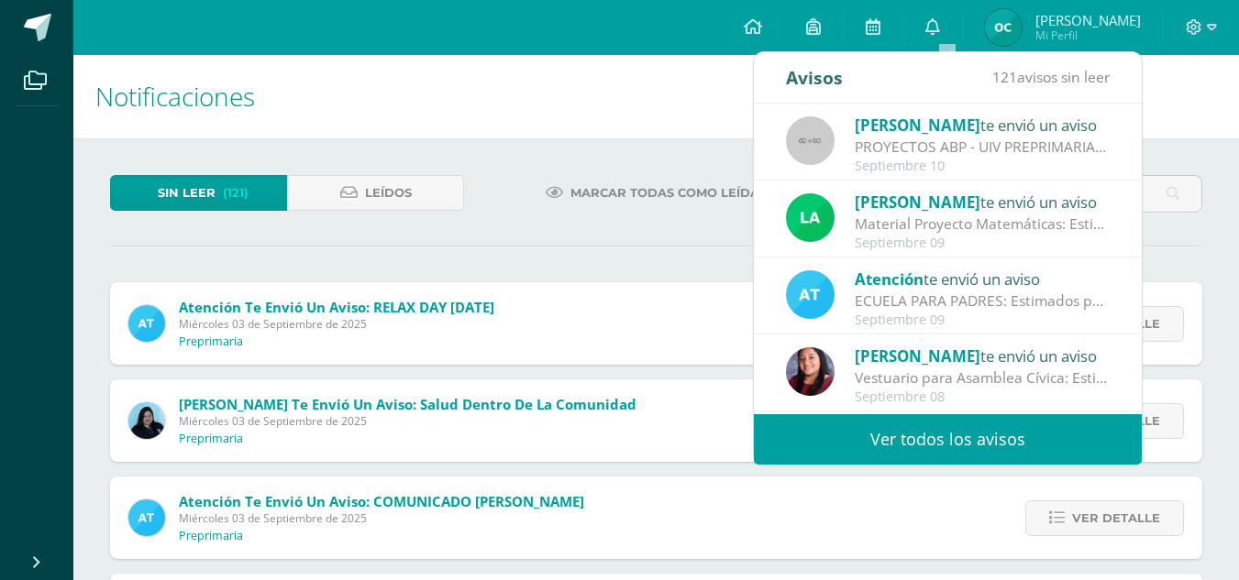  I want to click on div: ECUELA PARA PADRES: Estimados padres de familia. Les compartimos información sobre nuestra escuel..., so click(982, 301).